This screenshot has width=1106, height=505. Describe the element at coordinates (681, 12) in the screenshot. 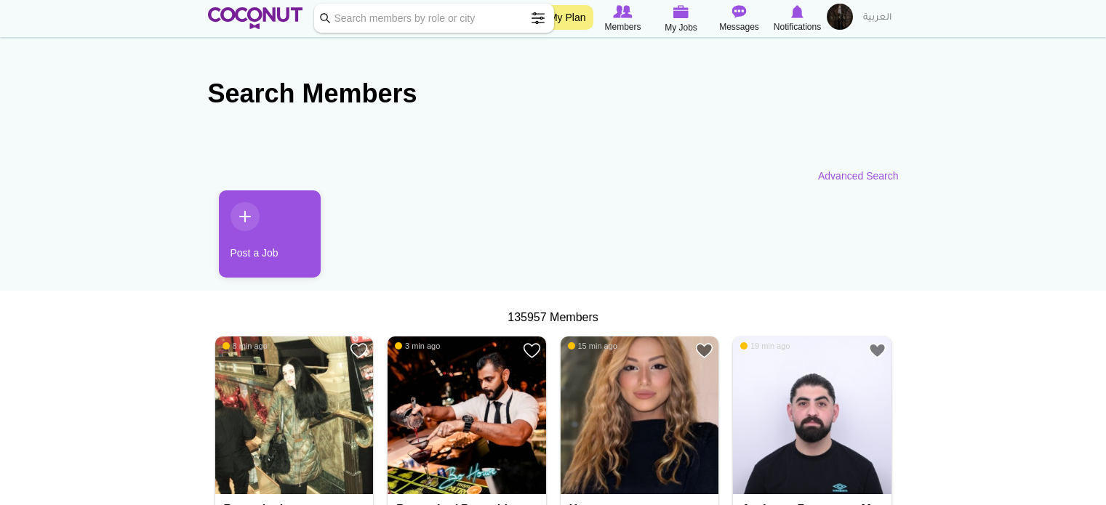

I see `img: My Jobs` at that location.